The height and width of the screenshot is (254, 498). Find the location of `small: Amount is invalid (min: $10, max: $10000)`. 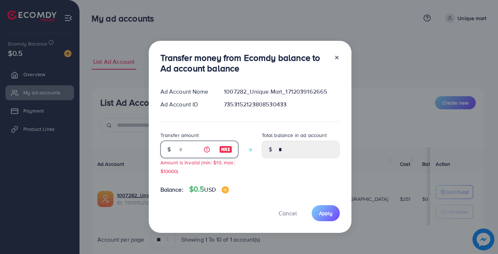

small: Amount is invalid (min: $10, max: $10000) is located at coordinates (198, 167).